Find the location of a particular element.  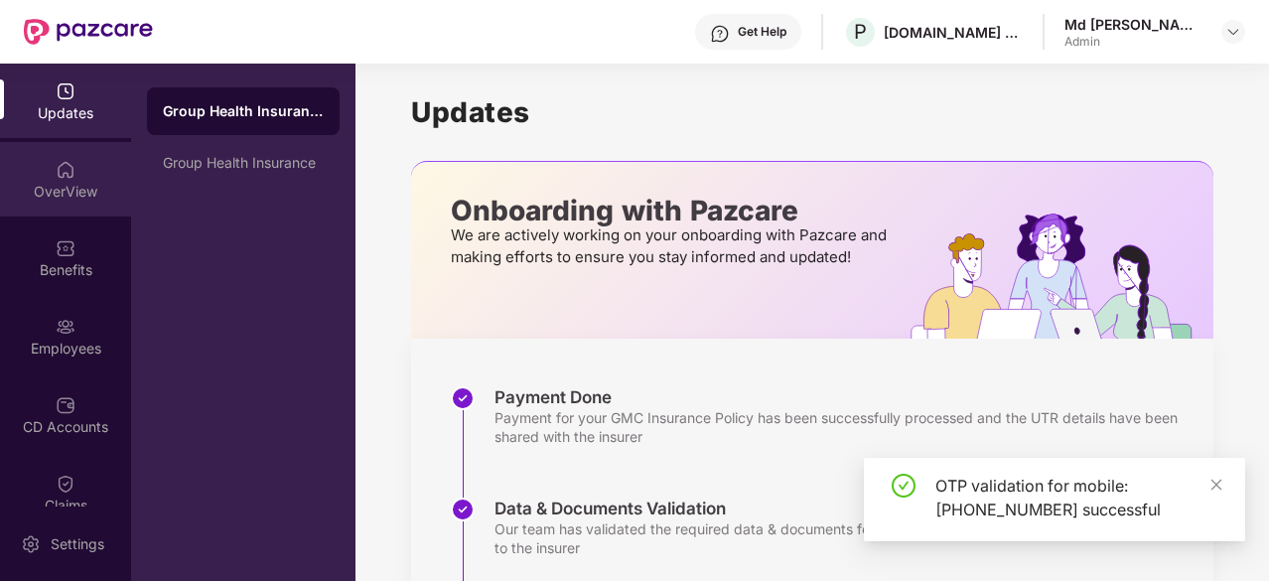

span: P is located at coordinates (860, 32).